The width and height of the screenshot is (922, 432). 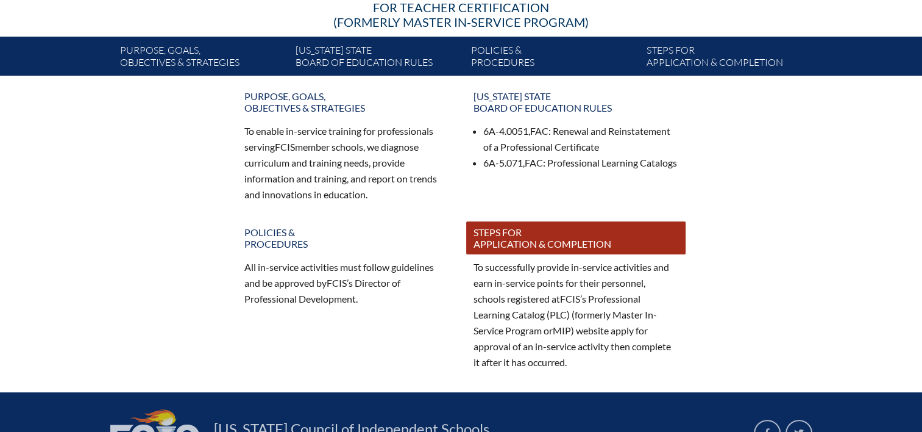 I want to click on li: 6A-4.0051, : Renewal and Reinstatement of a Professional Certificate, so click(x=581, y=139).